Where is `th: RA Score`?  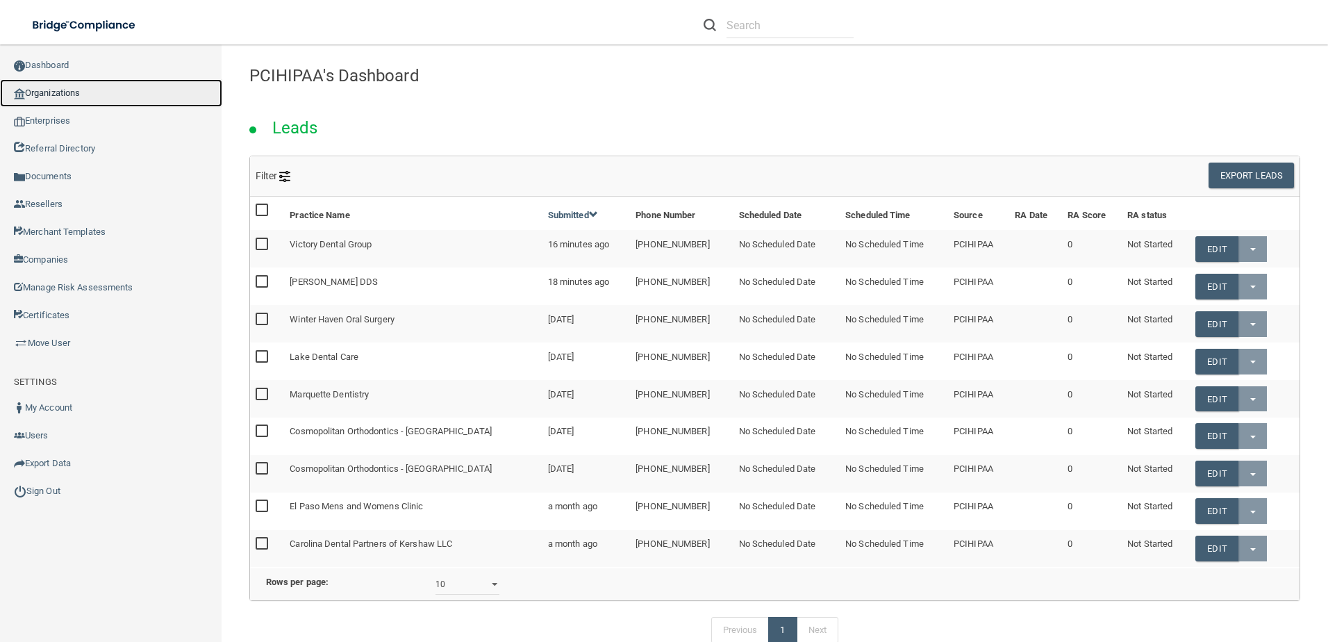 th: RA Score is located at coordinates (1092, 213).